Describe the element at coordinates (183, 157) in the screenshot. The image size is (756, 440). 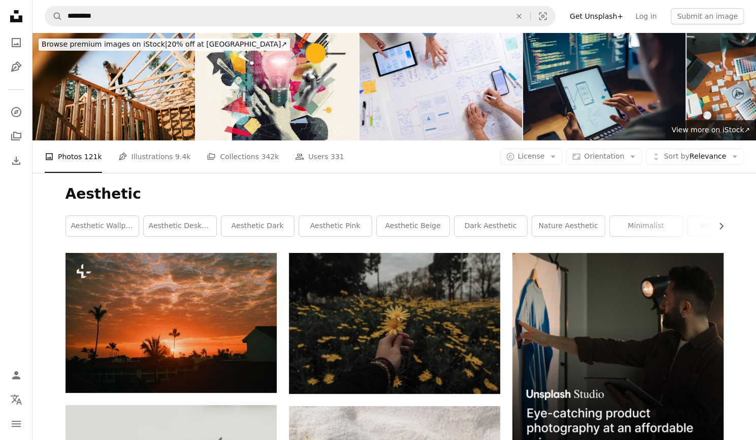
I see `span: 9.4k` at that location.